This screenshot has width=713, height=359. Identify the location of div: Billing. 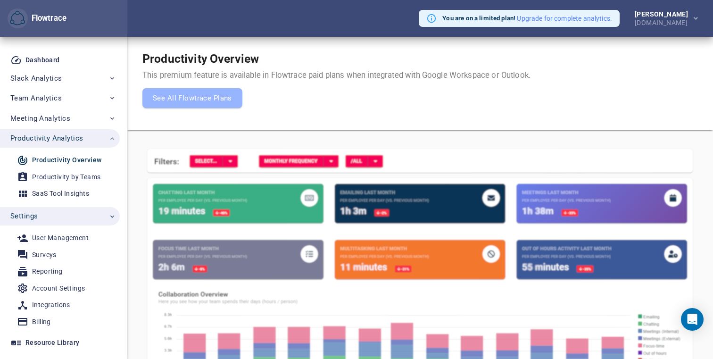
(41, 322).